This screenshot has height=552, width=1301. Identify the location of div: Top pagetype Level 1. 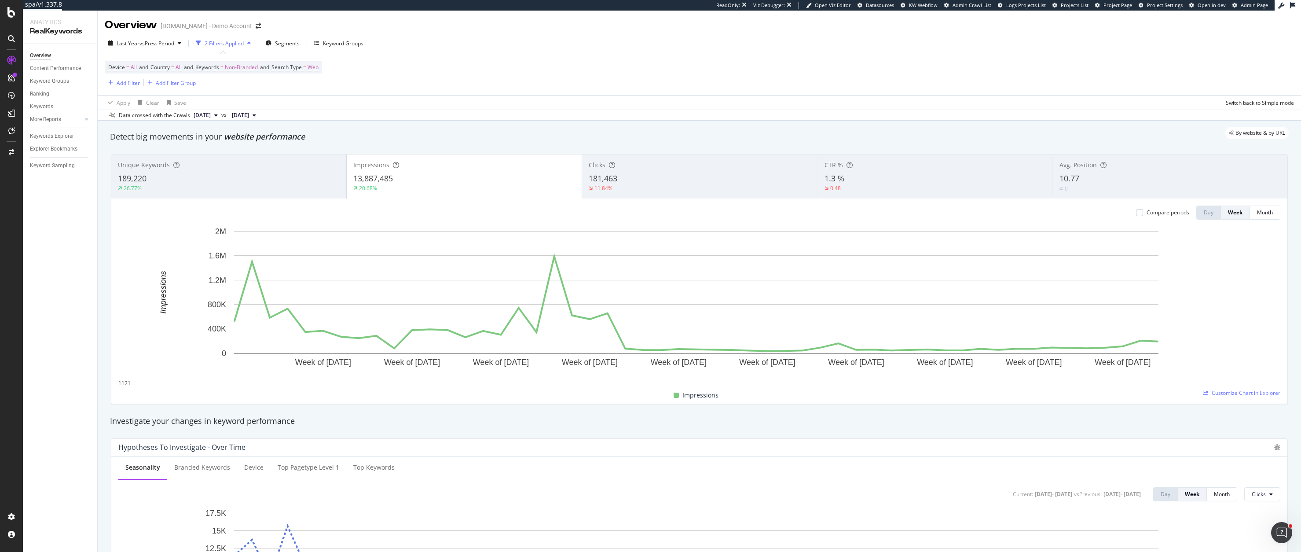
(308, 467).